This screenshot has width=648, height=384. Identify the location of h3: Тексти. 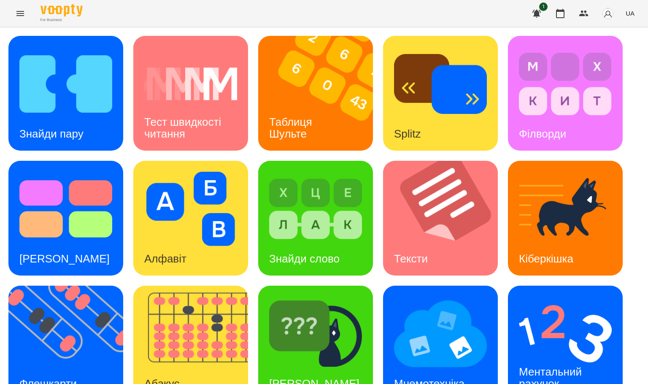
(411, 259).